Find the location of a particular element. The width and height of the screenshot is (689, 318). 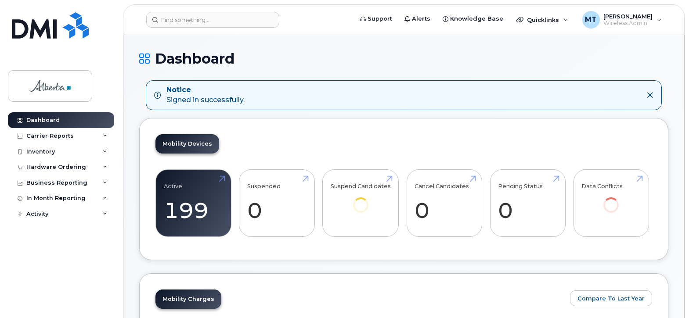

a: Active 199 is located at coordinates (193, 203).